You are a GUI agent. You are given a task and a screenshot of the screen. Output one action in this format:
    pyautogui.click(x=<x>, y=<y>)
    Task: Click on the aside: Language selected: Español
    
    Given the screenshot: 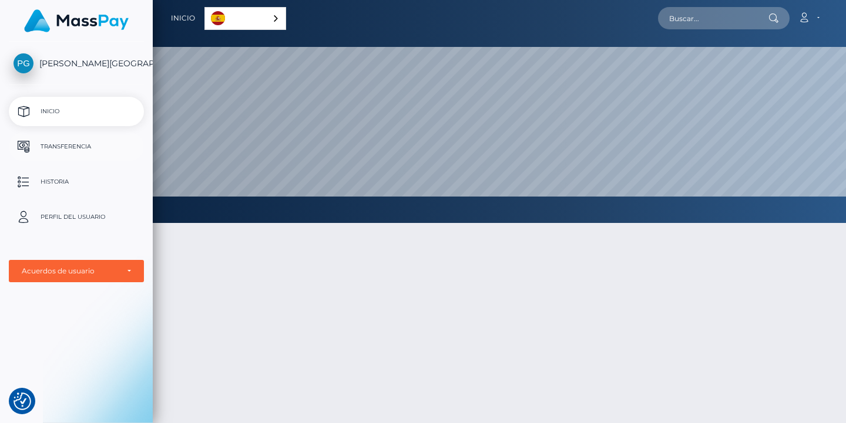 What is the action you would take?
    pyautogui.click(x=245, y=18)
    